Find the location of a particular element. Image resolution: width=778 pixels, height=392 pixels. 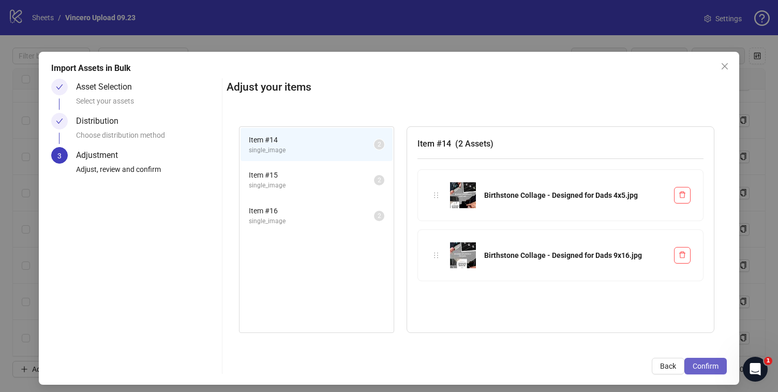

span: 3 is located at coordinates (60, 156).